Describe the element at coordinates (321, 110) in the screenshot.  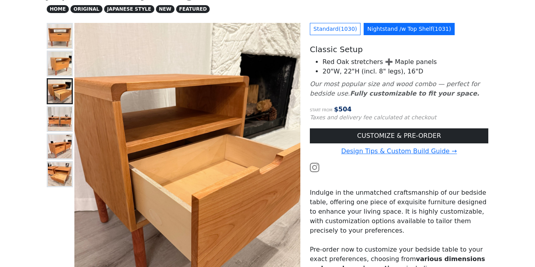
I see `small: Start from` at that location.